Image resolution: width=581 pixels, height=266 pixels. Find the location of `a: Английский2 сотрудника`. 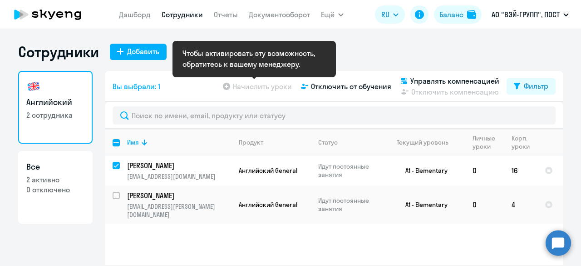

a: Английский2 сотрудника is located at coordinates (55, 107).